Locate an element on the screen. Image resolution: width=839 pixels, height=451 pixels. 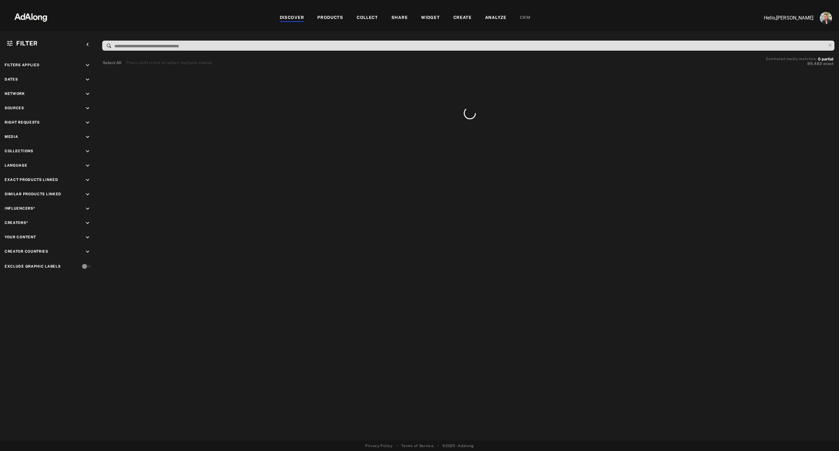
span: Filter is located at coordinates (27, 43).